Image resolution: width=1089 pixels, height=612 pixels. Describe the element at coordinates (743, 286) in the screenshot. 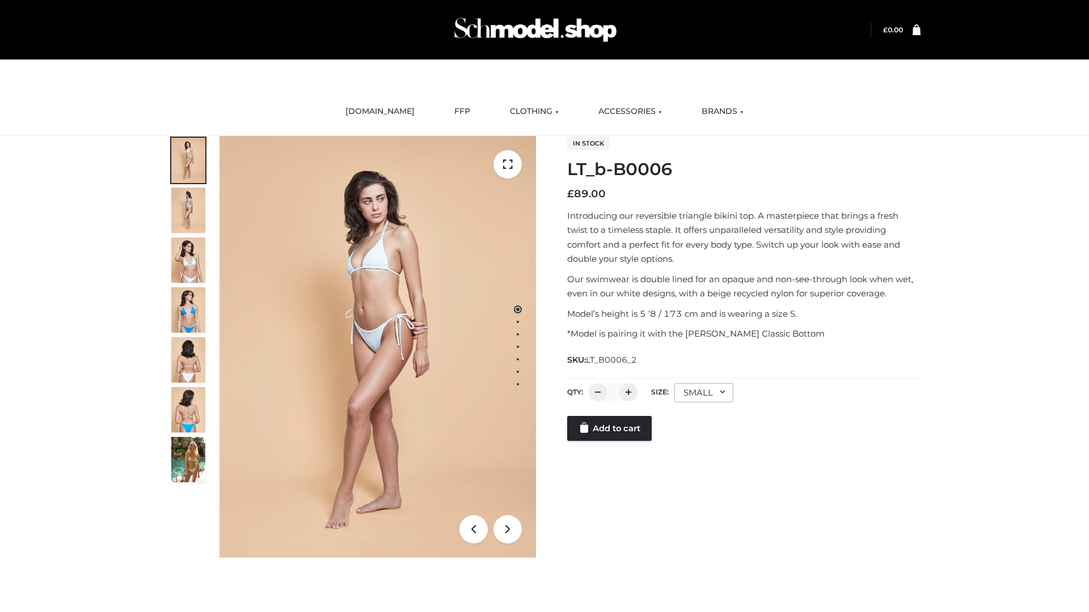

I see `p: Our swimwear is double lined for an opaque and non-see-through look when wet, even in our white d...` at that location.